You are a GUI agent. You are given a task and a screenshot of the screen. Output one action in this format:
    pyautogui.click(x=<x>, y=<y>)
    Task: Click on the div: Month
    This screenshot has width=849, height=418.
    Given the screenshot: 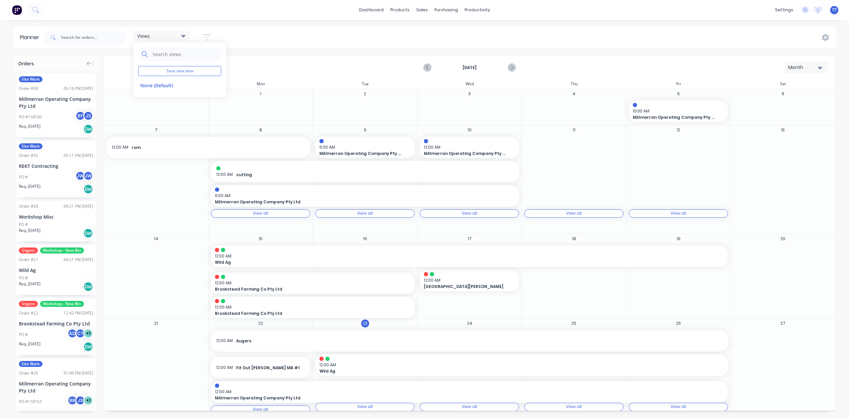 What is the action you would take?
    pyautogui.click(x=804, y=67)
    